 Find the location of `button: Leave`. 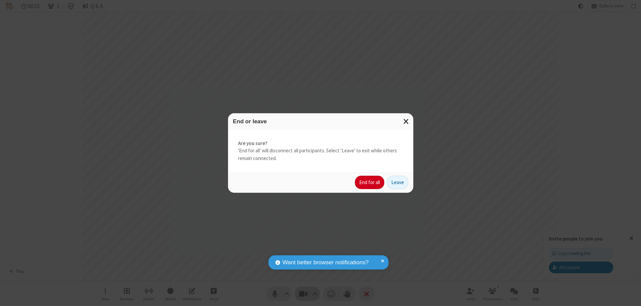

button: Leave is located at coordinates (398, 182).